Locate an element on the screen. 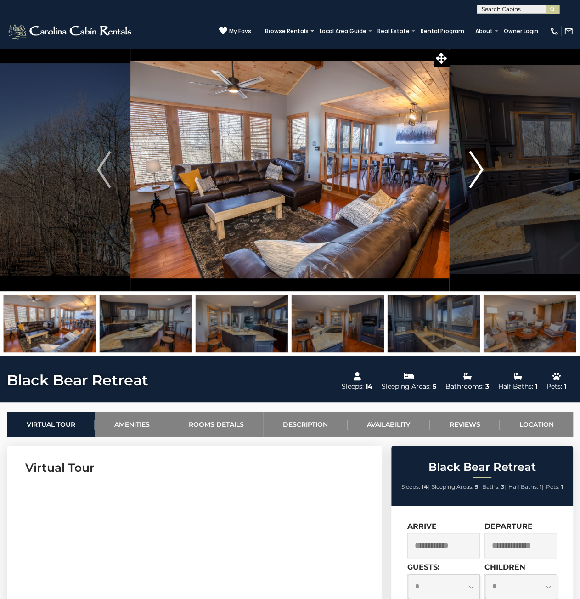 This screenshot has width=580, height=599. span: Half Baths: is located at coordinates (523, 486).